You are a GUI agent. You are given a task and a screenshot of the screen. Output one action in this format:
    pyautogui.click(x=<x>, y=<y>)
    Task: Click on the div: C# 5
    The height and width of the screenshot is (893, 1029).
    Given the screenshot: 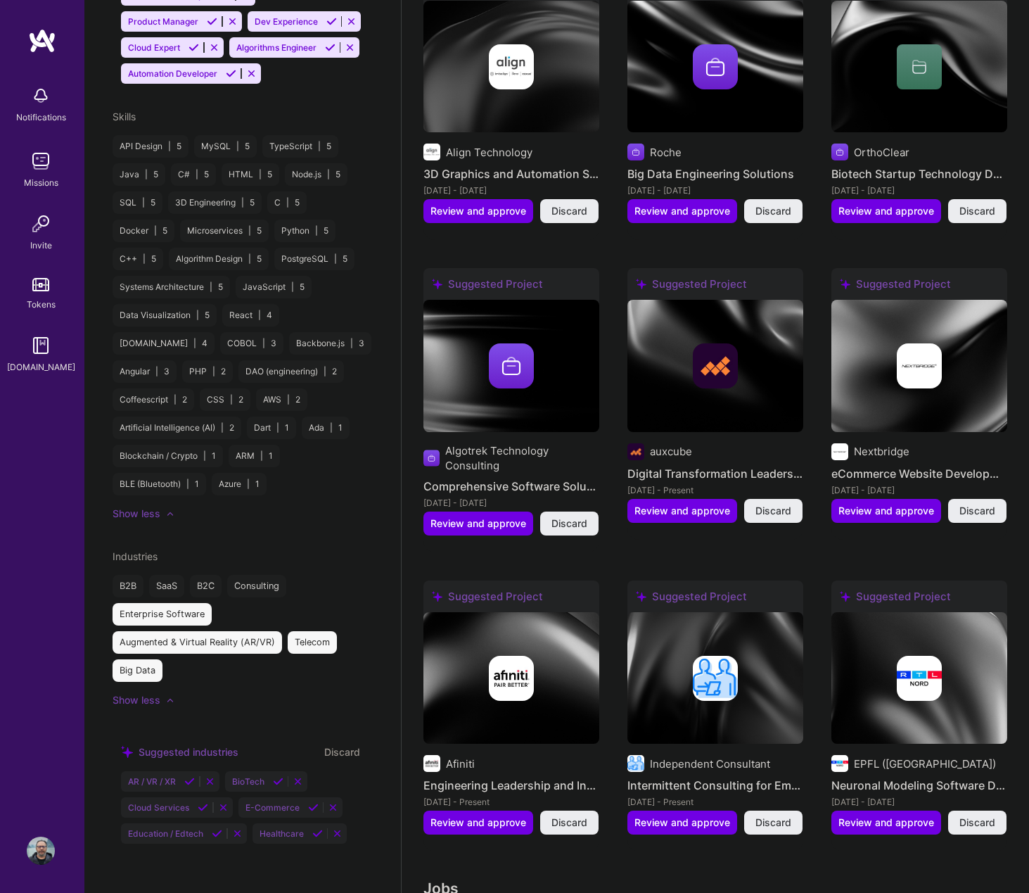 What is the action you would take?
    pyautogui.click(x=193, y=174)
    